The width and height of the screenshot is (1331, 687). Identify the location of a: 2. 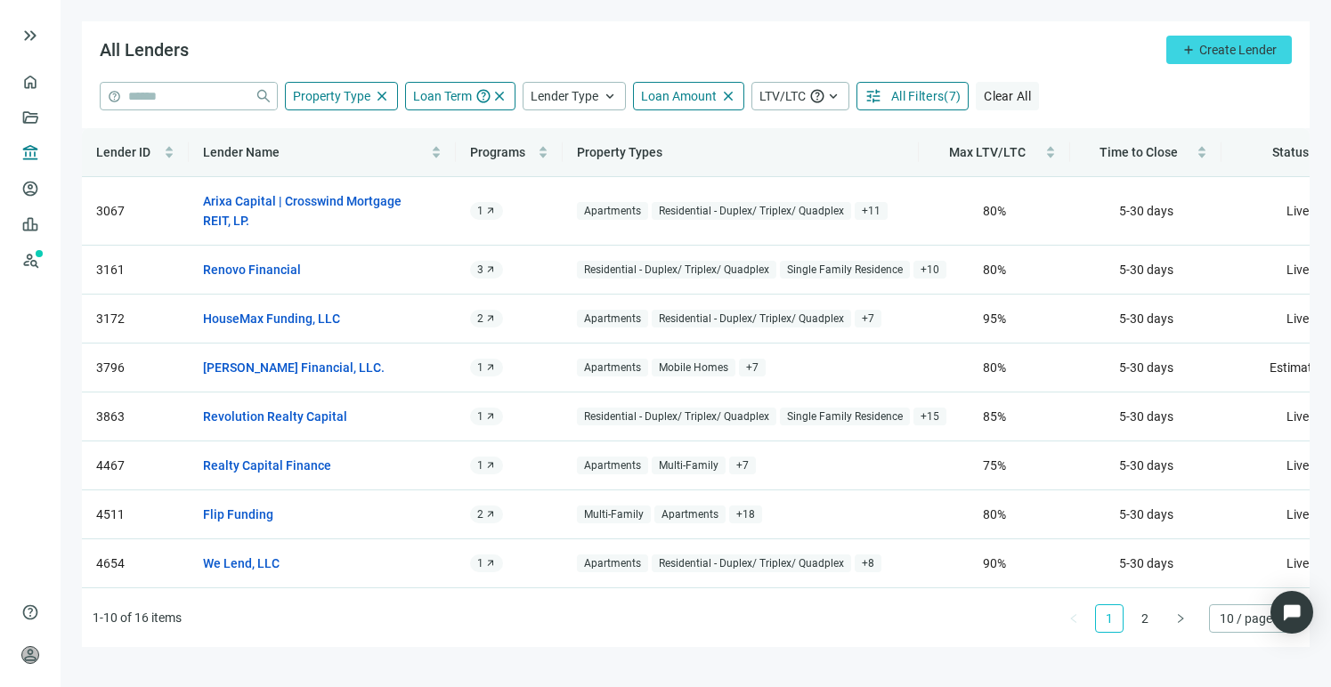
(1145, 619).